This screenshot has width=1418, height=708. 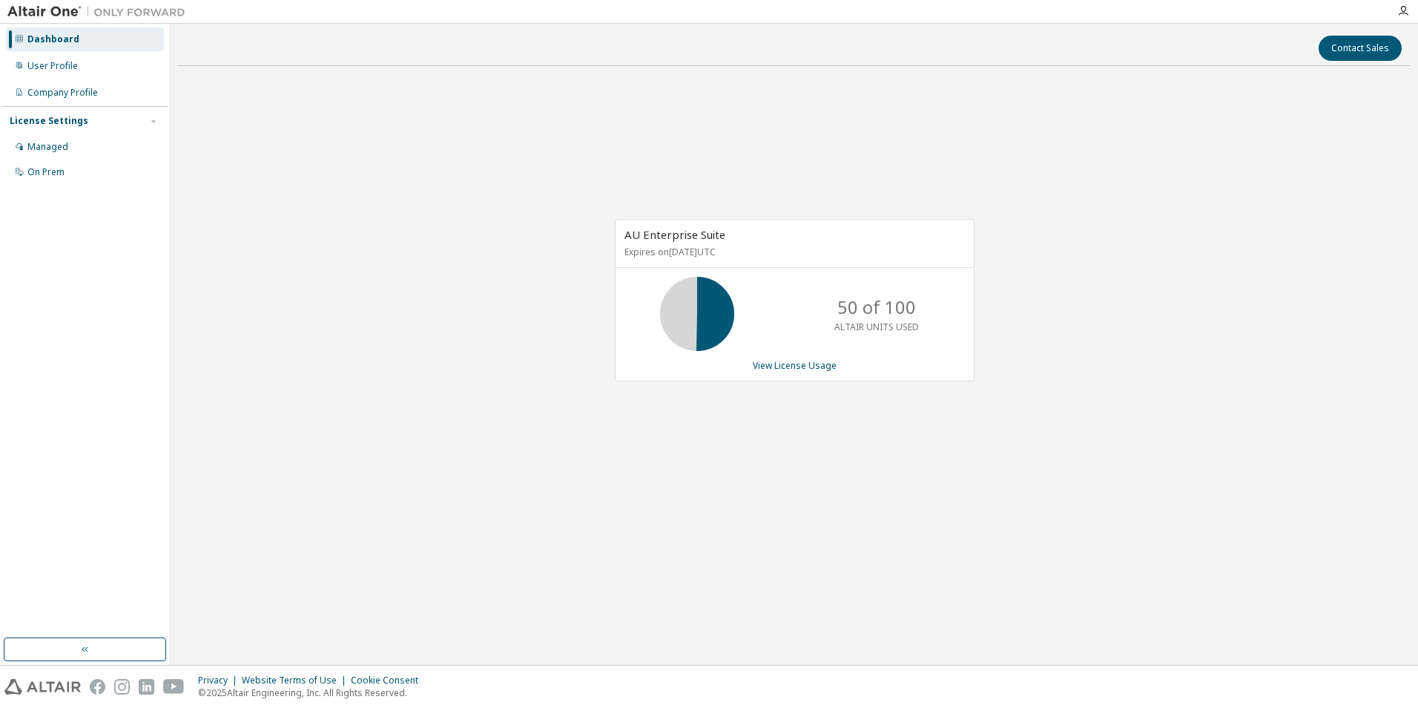 I want to click on div: Managed, so click(x=47, y=147).